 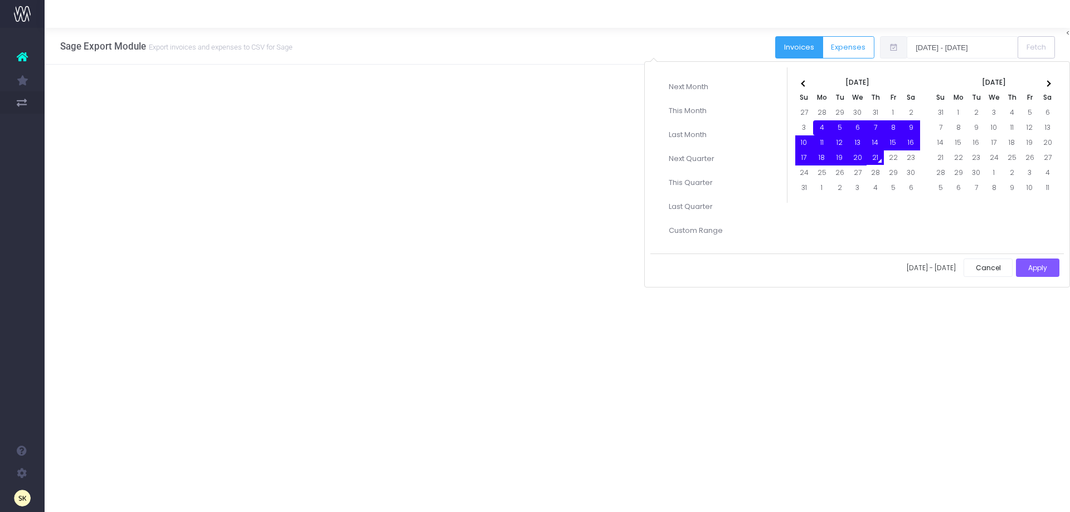 I want to click on input: Select date range, so click(x=962, y=47).